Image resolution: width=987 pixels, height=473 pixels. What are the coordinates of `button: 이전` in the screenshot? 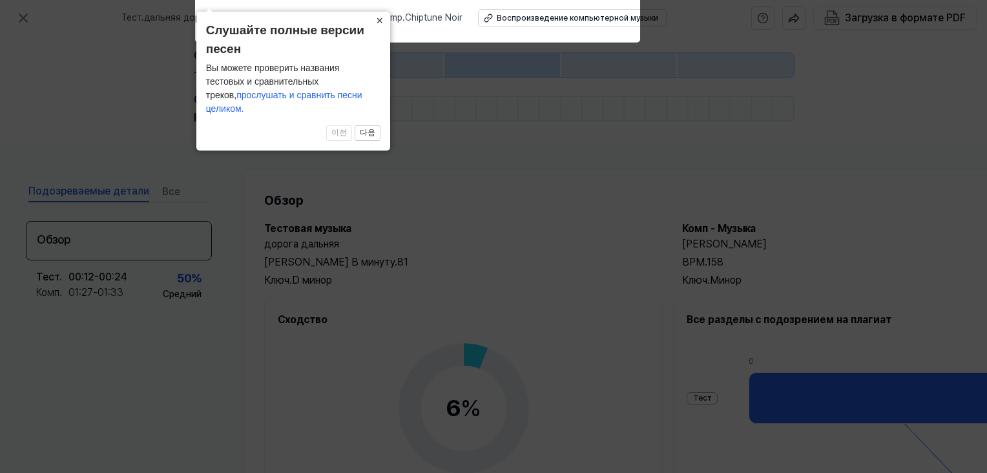 It's located at (339, 133).